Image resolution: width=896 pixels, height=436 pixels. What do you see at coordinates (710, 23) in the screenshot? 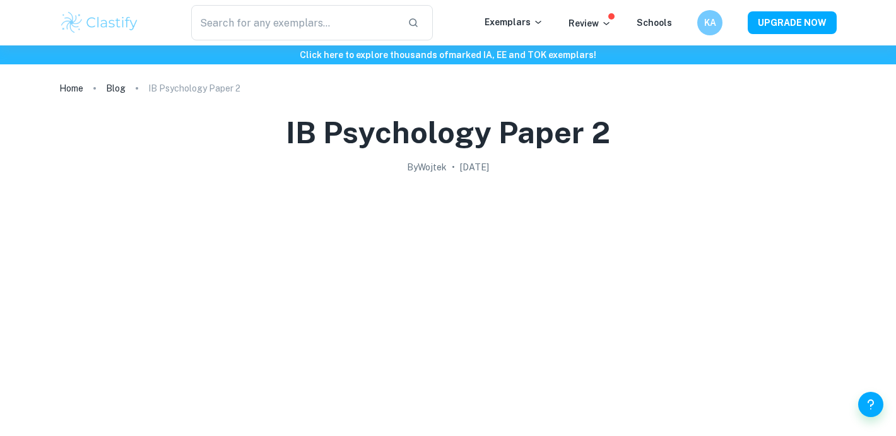
I see `h6: KA` at bounding box center [710, 23].